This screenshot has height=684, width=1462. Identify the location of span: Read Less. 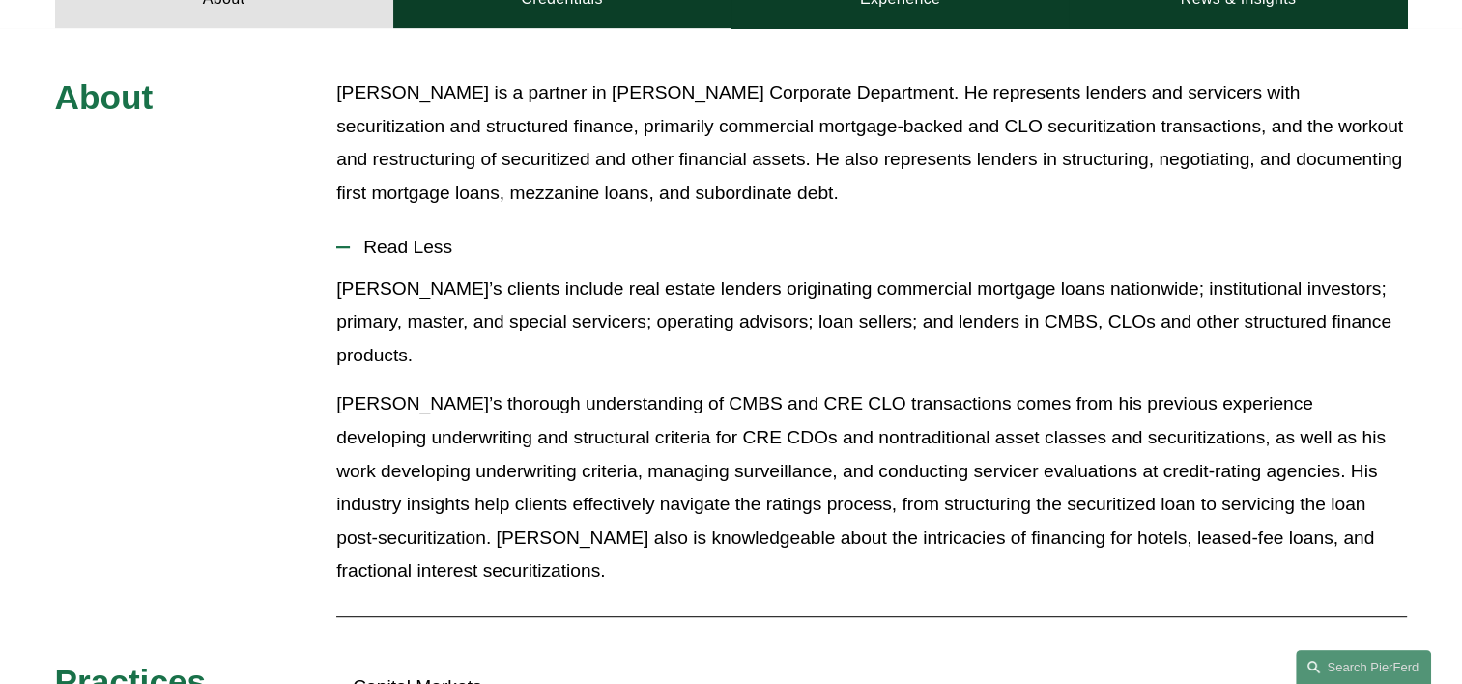
(878, 247).